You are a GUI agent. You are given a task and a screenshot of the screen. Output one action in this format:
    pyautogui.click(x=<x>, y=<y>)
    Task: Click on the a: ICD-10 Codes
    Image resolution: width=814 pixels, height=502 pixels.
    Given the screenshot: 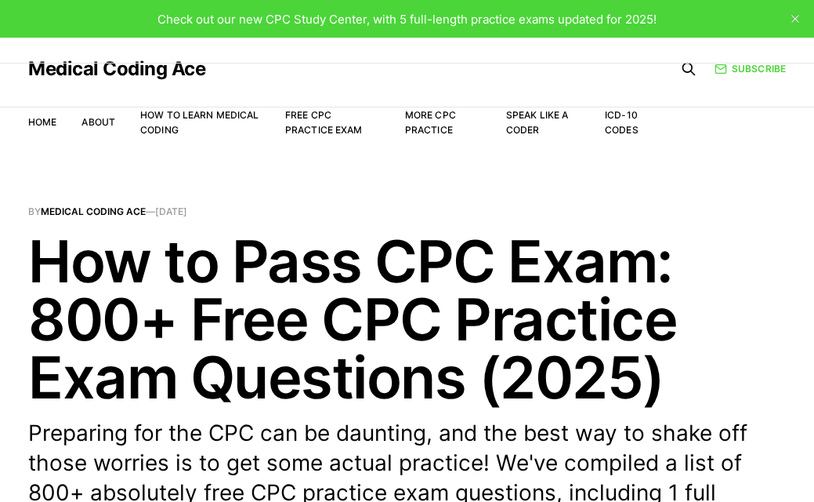 What is the action you would take?
    pyautogui.click(x=622, y=122)
    